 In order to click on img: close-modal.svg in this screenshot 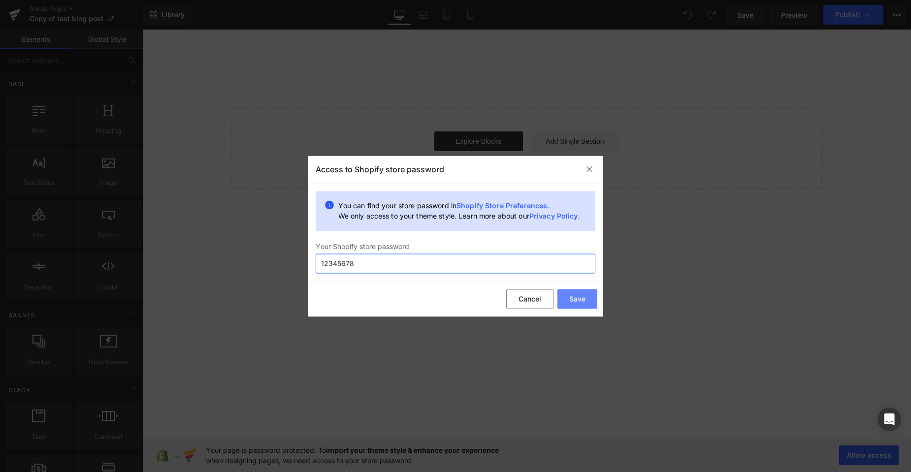, I will do `click(589, 169)`.